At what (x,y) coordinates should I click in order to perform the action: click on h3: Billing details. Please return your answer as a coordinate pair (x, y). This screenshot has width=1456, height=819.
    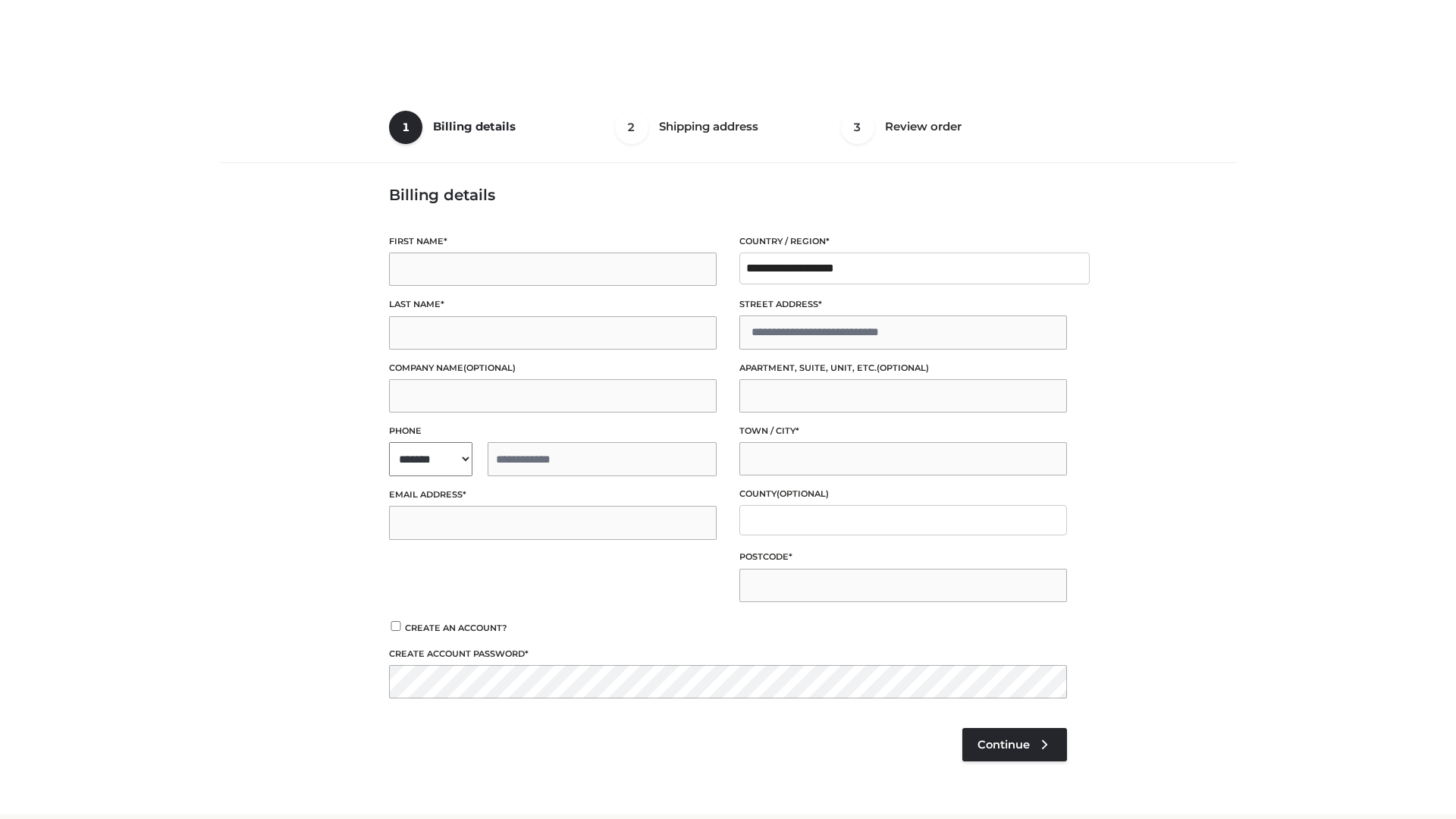
    Looking at the image, I should click on (728, 195).